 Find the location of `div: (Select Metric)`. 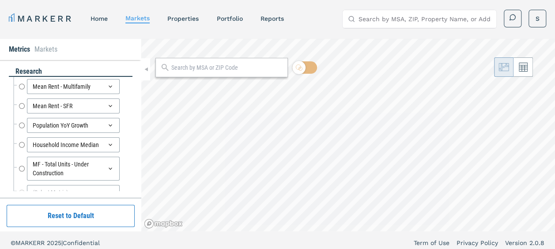

div: (Select Metric) is located at coordinates (73, 193).